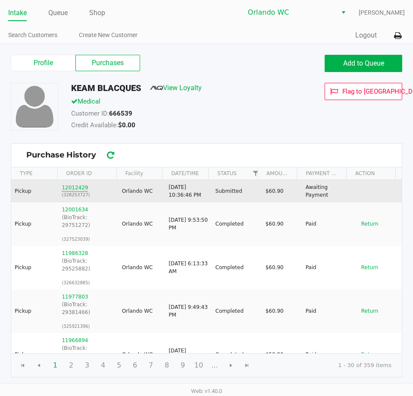 This screenshot has height=396, width=413. I want to click on p: (BioTrack: 29381466), so click(88, 308).